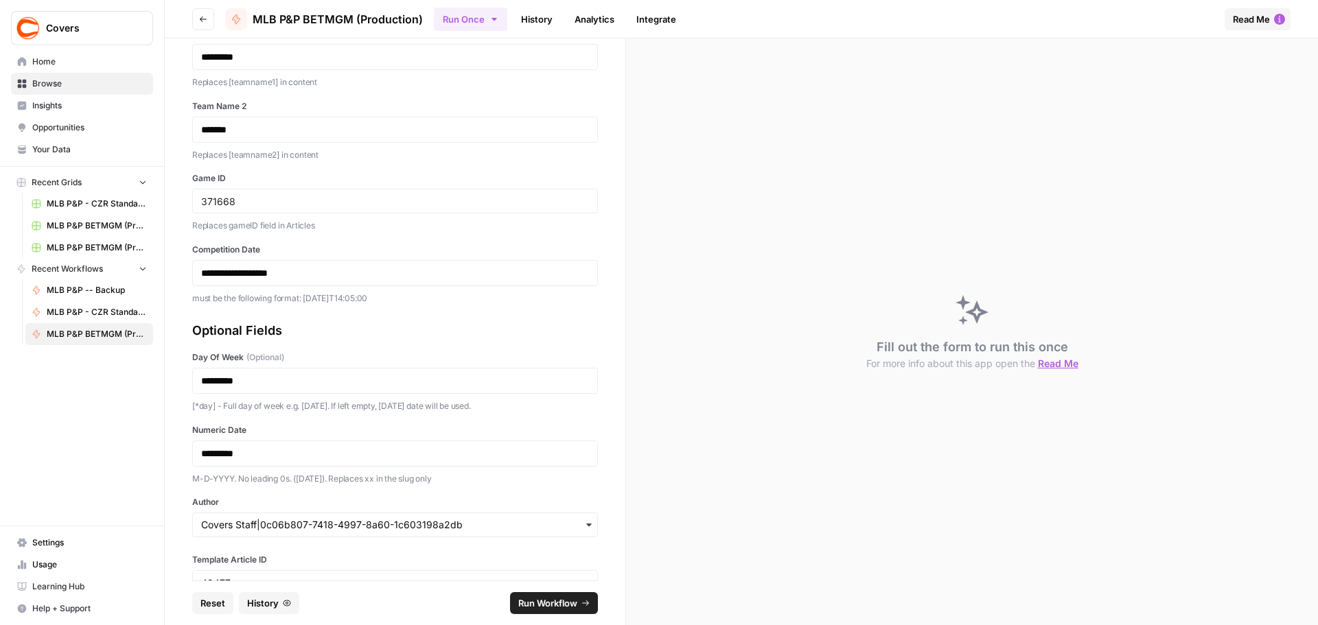 Image resolution: width=1318 pixels, height=625 pixels. What do you see at coordinates (395, 106) in the screenshot?
I see `label: Team Name 2` at bounding box center [395, 106].